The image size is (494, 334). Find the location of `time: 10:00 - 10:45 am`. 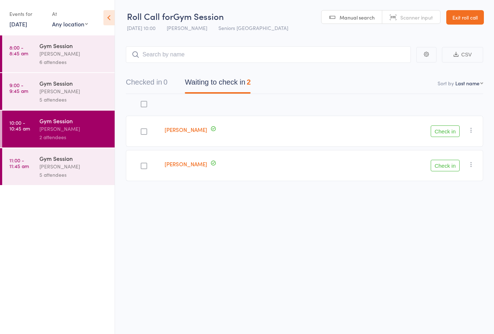

time: 10:00 - 10:45 am is located at coordinates (20, 125).